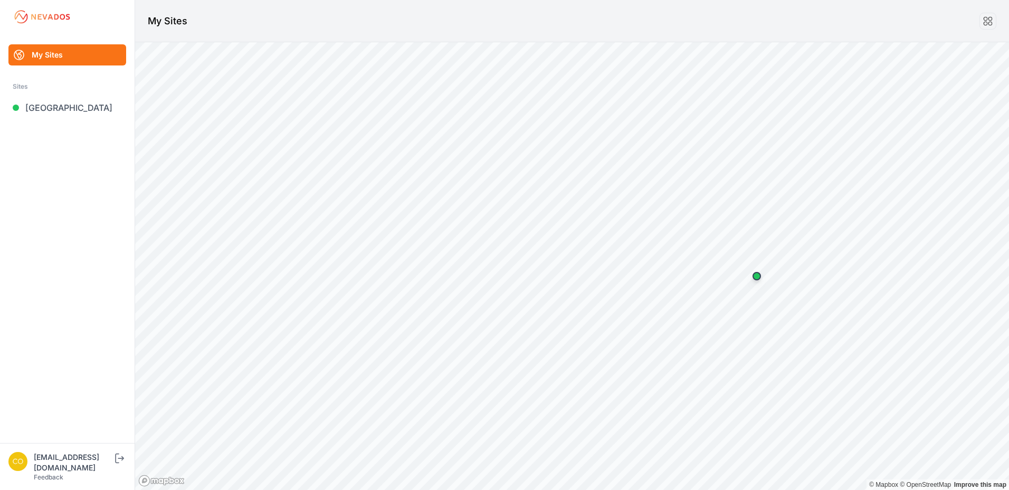 This screenshot has height=490, width=1009. Describe the element at coordinates (42, 17) in the screenshot. I see `img: Nevados` at that location.